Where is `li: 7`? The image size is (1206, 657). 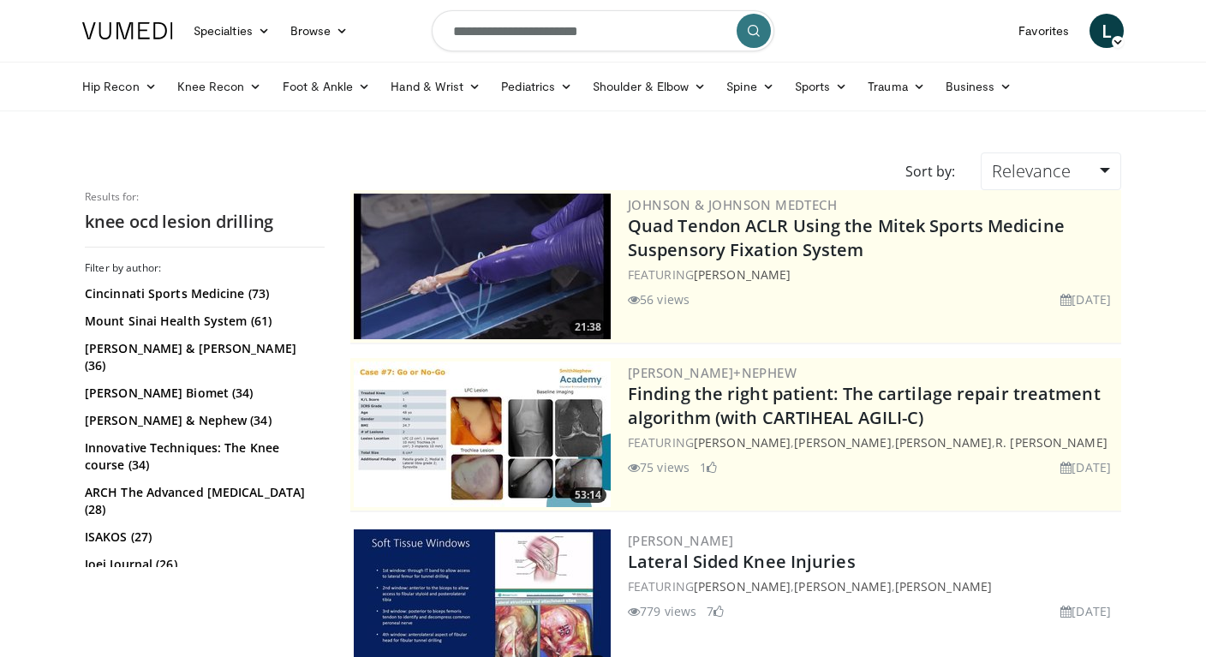 li: 7 is located at coordinates (715, 611).